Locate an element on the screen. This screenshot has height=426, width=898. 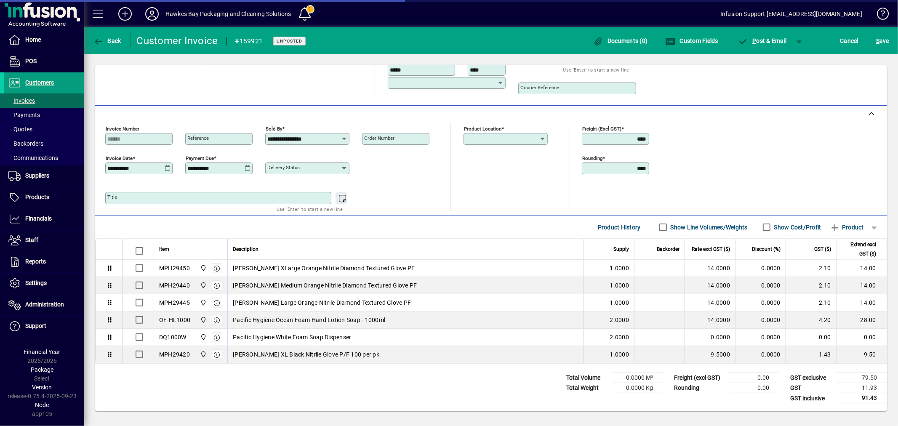
mat-label: Order number is located at coordinates (379, 138).